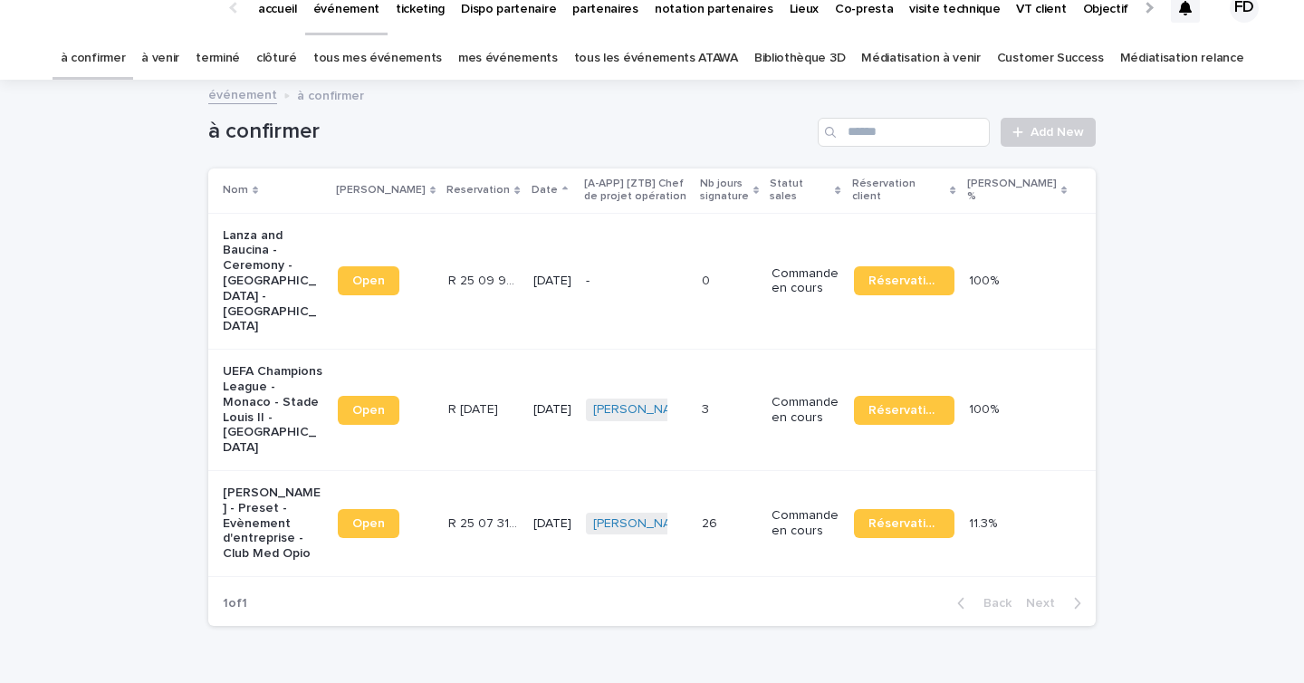 This screenshot has height=683, width=1304. Describe the element at coordinates (707, 279) in the screenshot. I see `p: 0` at that location.